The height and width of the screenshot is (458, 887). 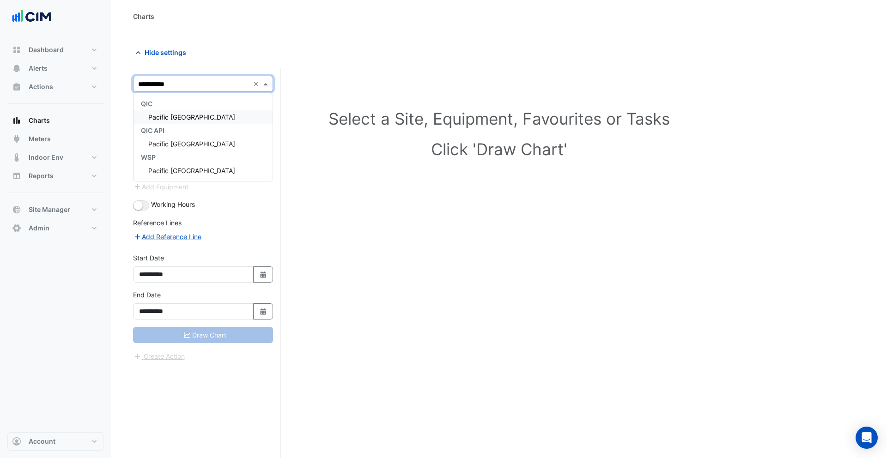 I want to click on button: Reports, so click(x=55, y=176).